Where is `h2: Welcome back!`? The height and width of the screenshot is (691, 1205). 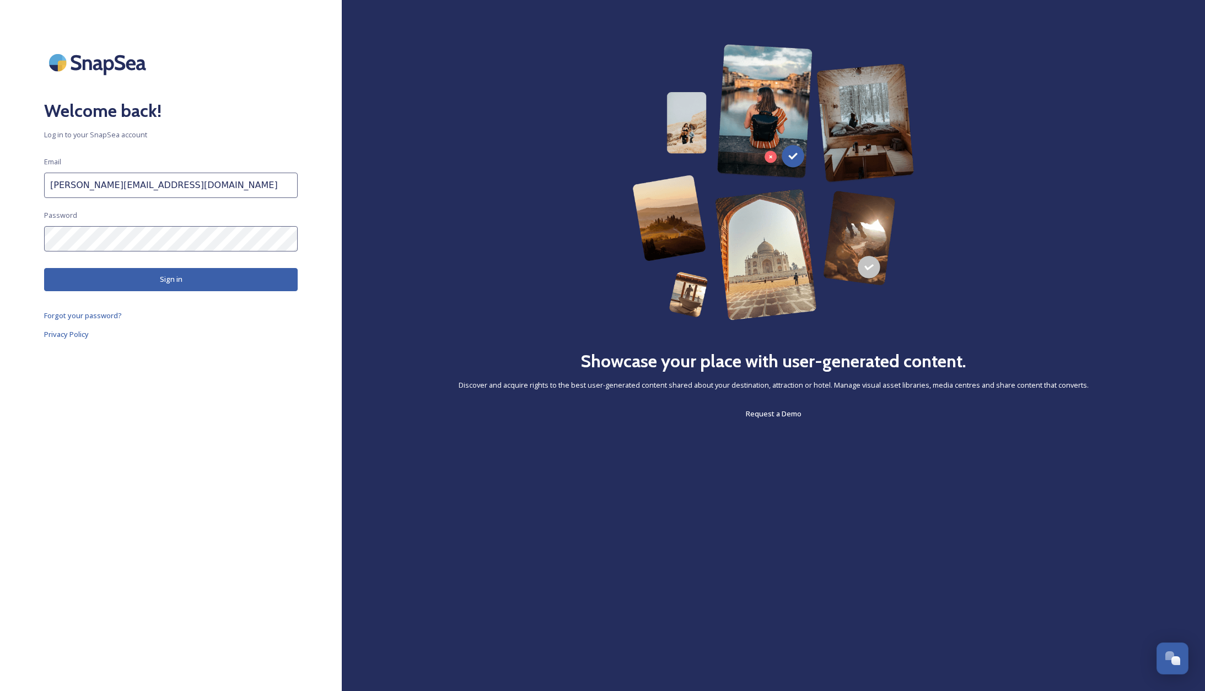
h2: Welcome back! is located at coordinates (171, 111).